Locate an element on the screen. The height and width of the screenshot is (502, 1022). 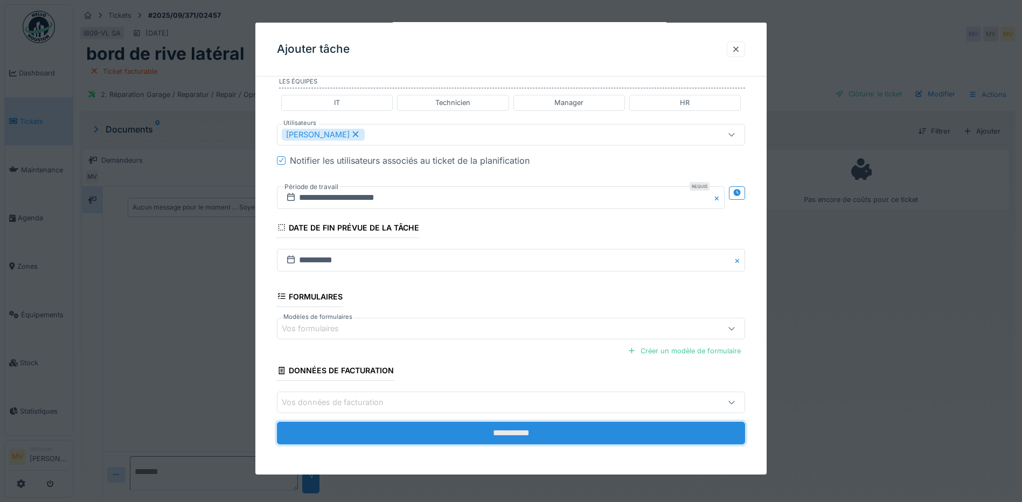
div: HR is located at coordinates (684, 102).